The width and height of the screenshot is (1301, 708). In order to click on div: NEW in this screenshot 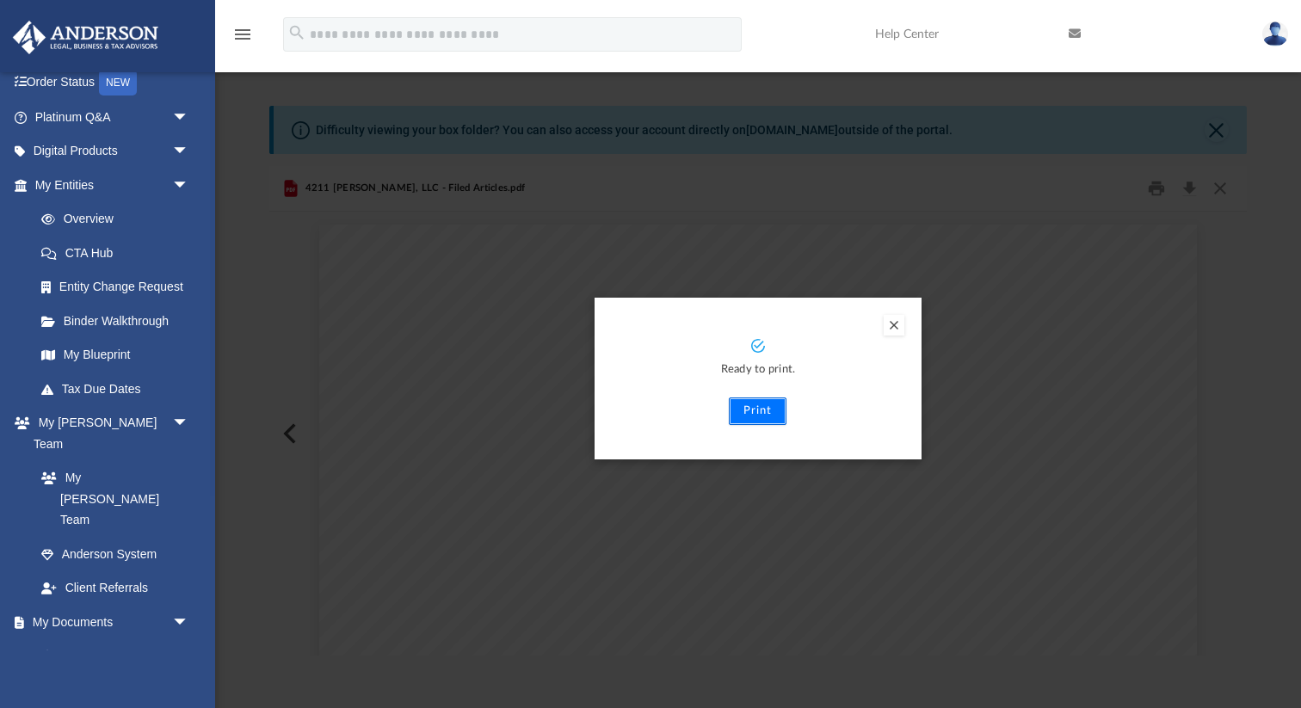, I will do `click(118, 83)`.